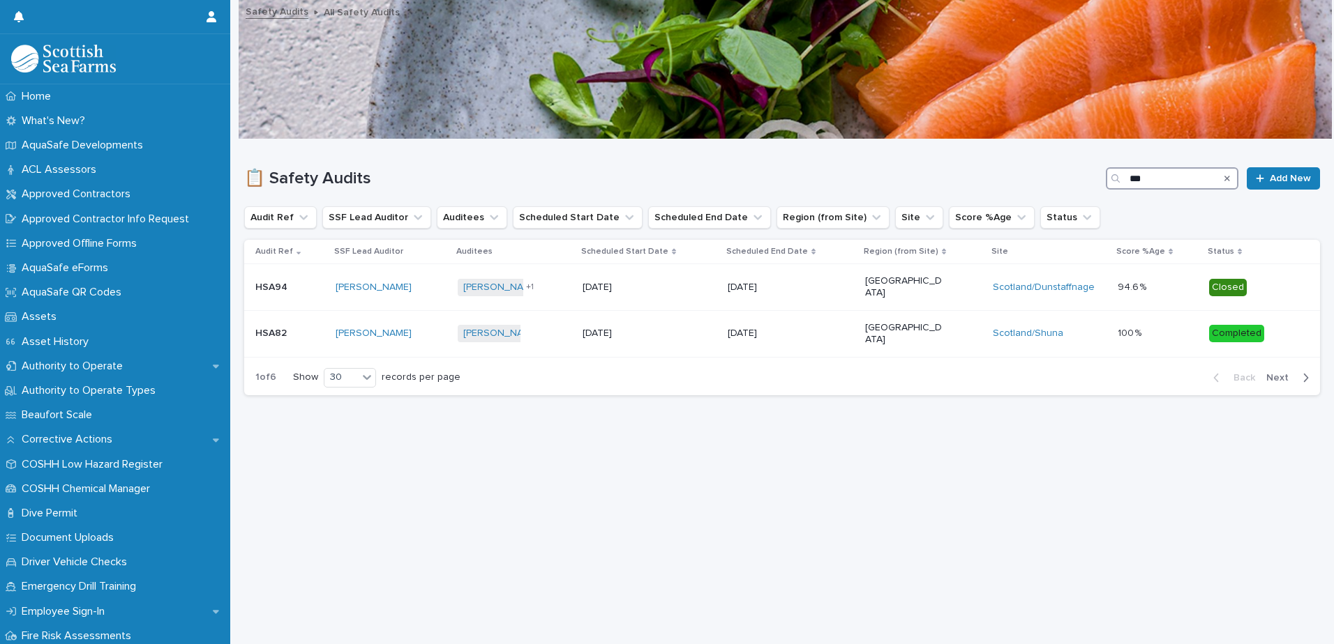 Image resolution: width=1334 pixels, height=644 pixels. Describe the element at coordinates (82, 587) in the screenshot. I see `p: Emergency Drill Training` at that location.